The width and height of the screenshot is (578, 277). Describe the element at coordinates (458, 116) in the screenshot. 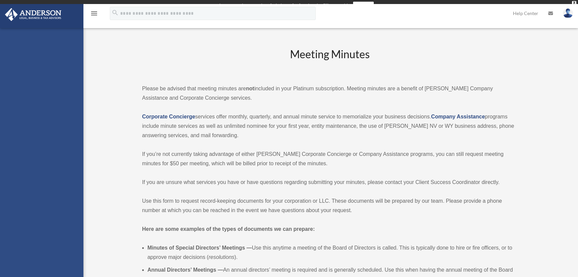

I see `a: Company Assistance` at that location.